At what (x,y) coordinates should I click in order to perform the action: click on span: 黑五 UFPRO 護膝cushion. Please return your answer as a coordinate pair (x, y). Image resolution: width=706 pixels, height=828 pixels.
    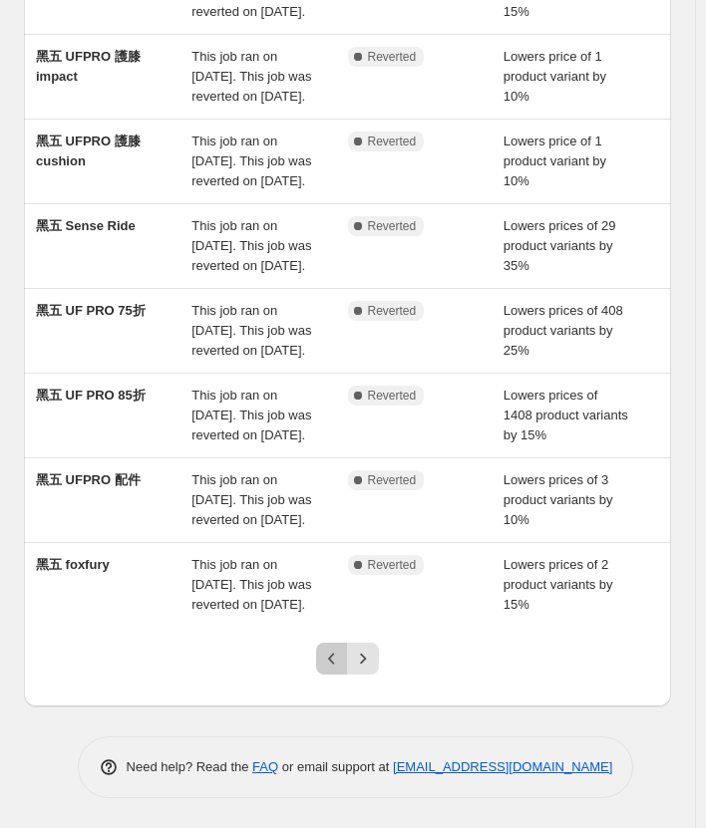
    Looking at the image, I should click on (88, 150).